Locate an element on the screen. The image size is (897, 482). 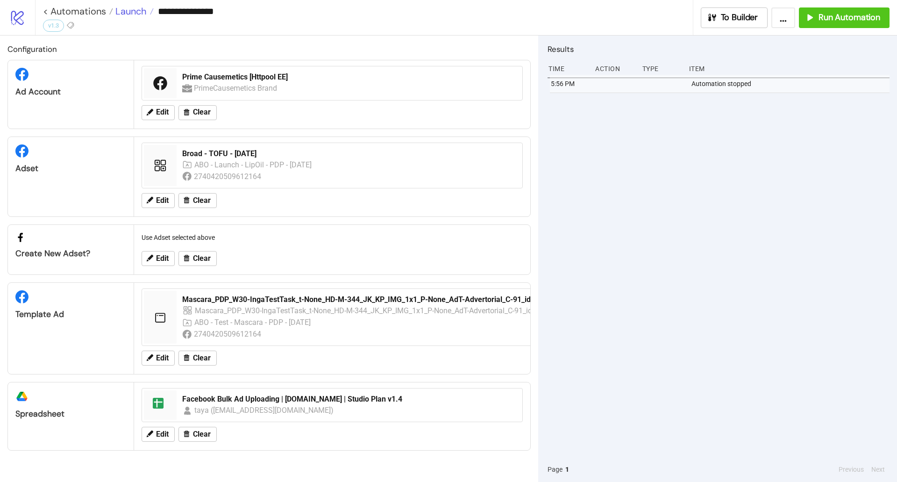
span: Launch is located at coordinates (130, 11).